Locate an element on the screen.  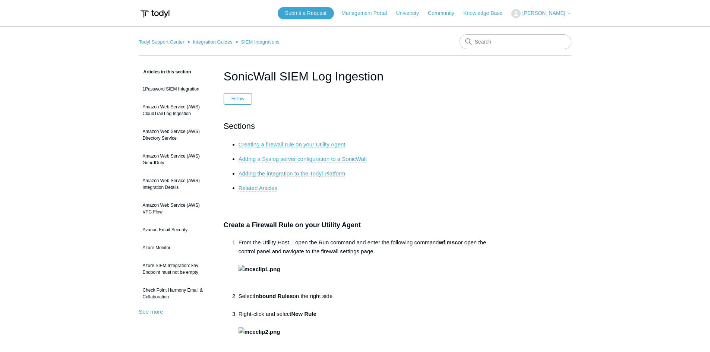
a: Amazon Web Service (AWS) Directory Service is located at coordinates (176, 135).